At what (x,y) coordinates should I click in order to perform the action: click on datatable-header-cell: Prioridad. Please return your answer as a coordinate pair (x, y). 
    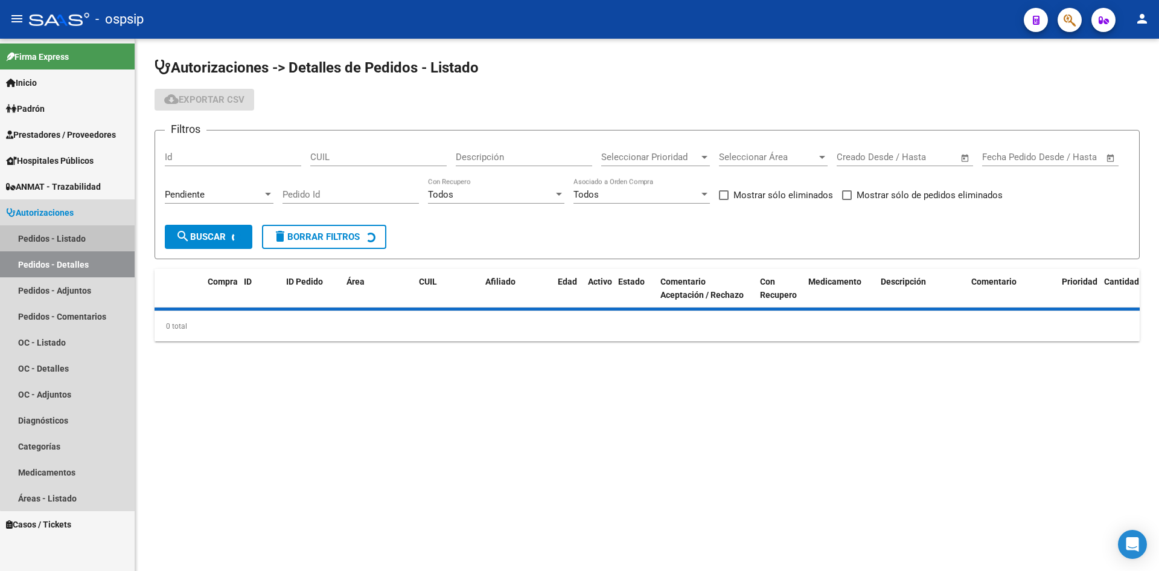
    Looking at the image, I should click on (1078, 289).